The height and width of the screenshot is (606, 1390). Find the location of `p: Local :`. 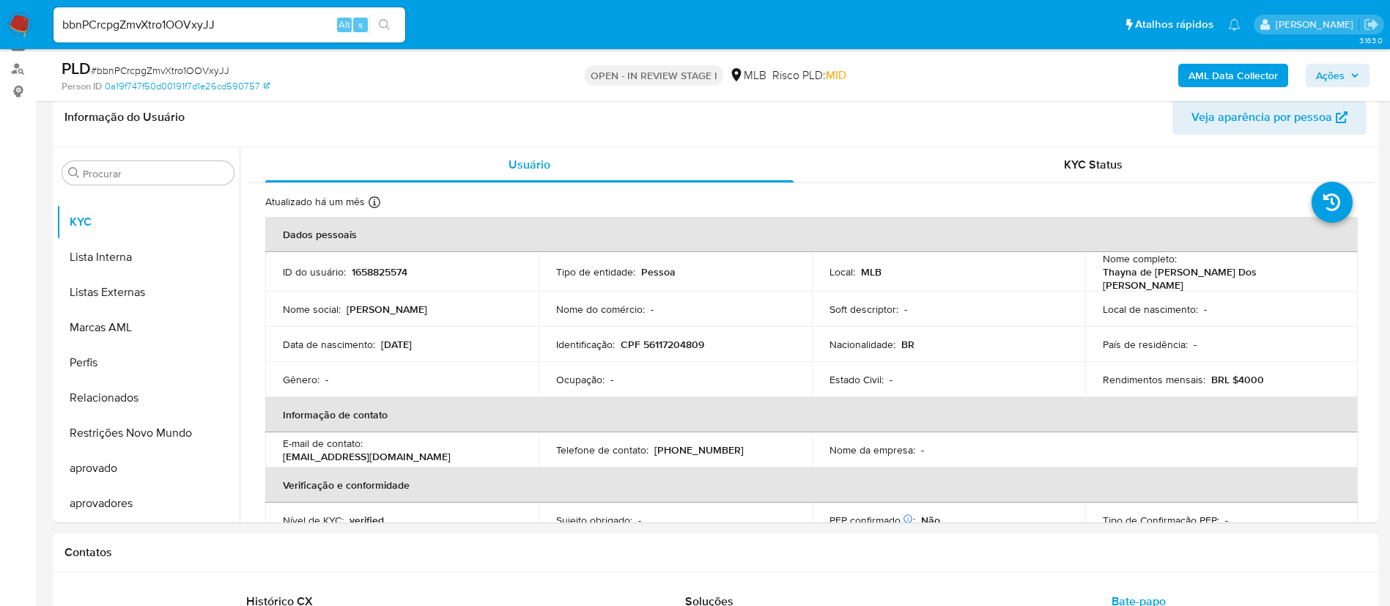

p: Local : is located at coordinates (842, 272).